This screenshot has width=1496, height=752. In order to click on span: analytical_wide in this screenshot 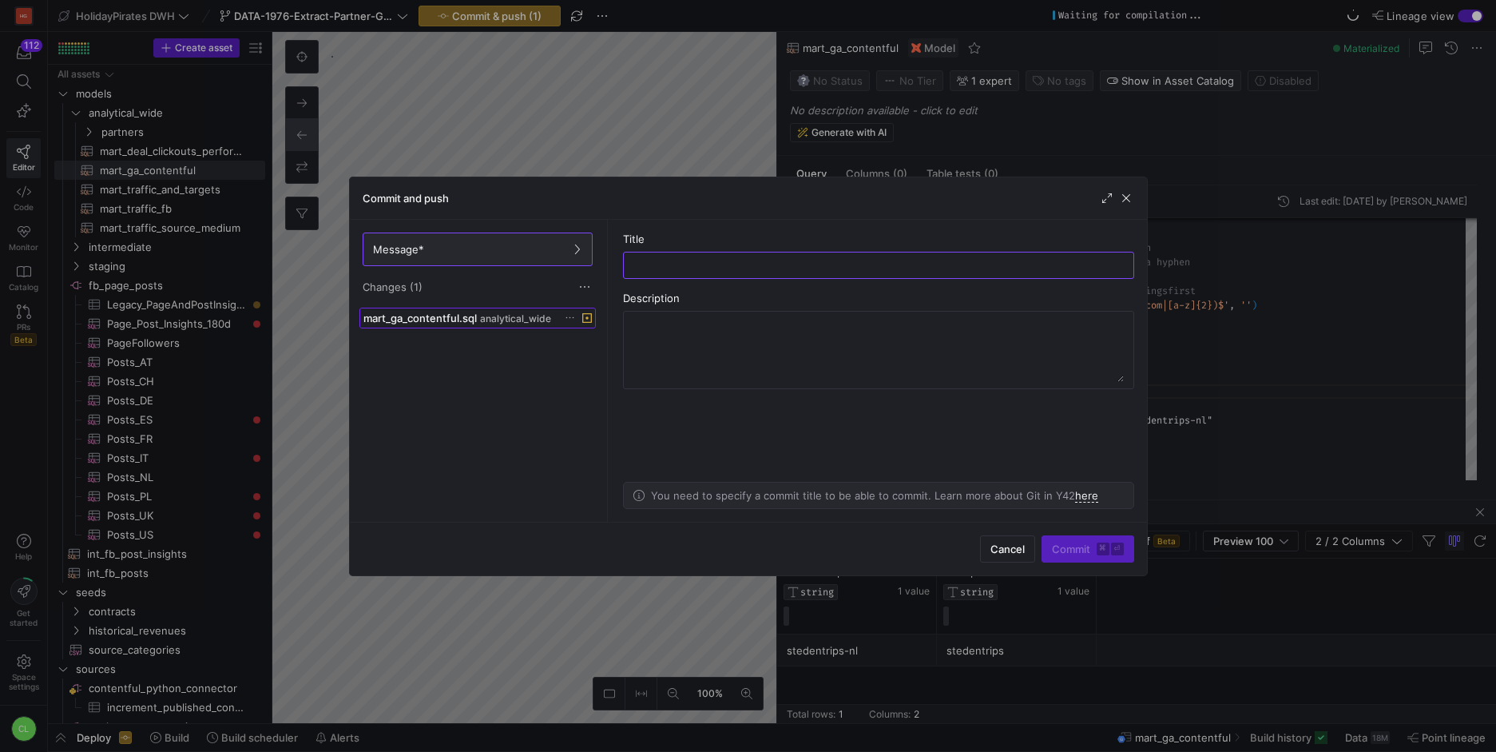, I will do `click(515, 319)`.